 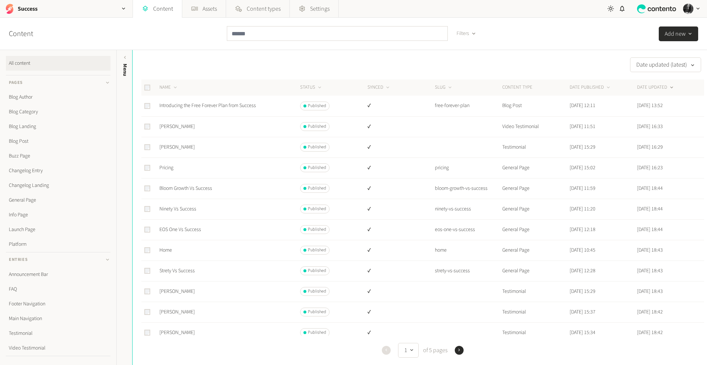 What do you see at coordinates (590, 88) in the screenshot?
I see `button: DATE PUBLISHED` at bounding box center [590, 88].